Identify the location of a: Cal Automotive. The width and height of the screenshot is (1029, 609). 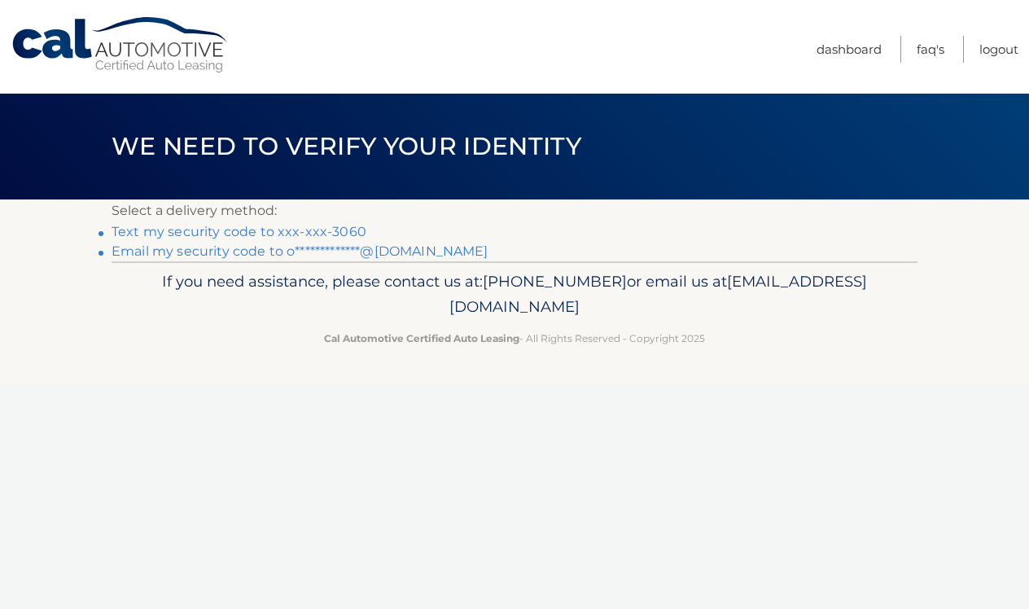
(121, 45).